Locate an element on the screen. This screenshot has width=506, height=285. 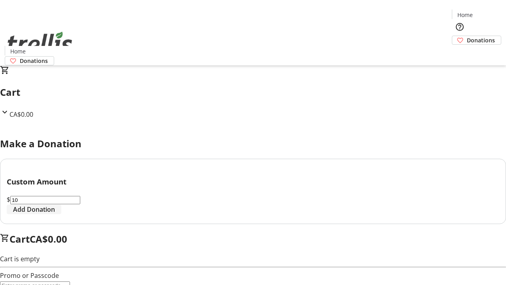
button: Cart is located at coordinates (460, 53).